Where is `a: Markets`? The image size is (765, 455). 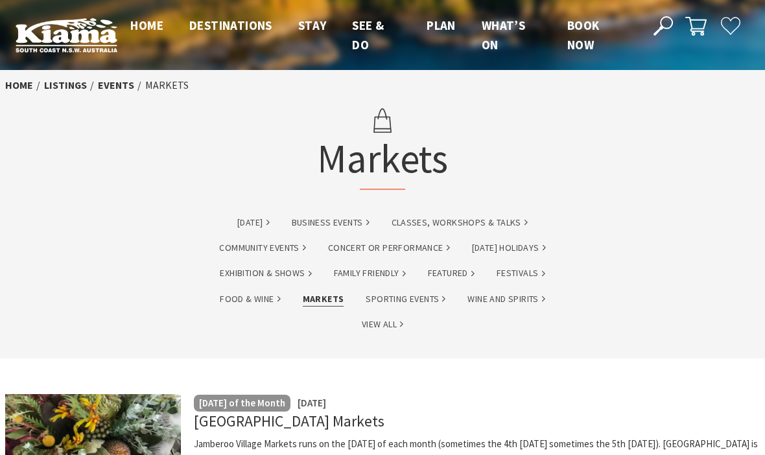 a: Markets is located at coordinates (324, 299).